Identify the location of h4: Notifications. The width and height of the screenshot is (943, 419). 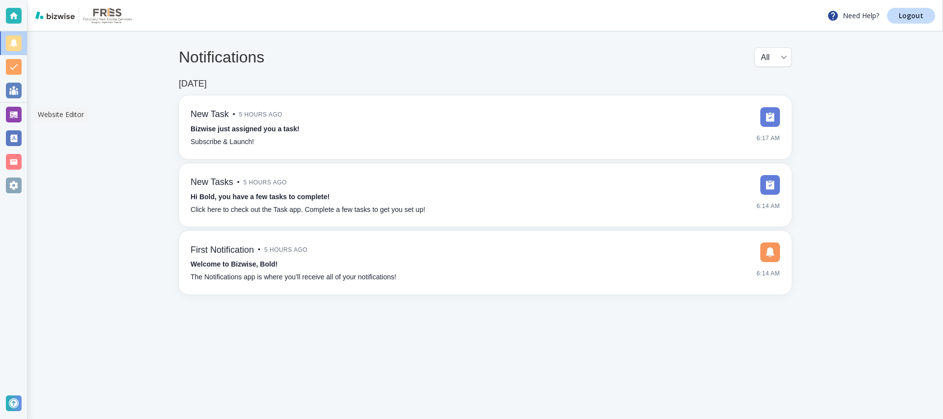
(222, 57).